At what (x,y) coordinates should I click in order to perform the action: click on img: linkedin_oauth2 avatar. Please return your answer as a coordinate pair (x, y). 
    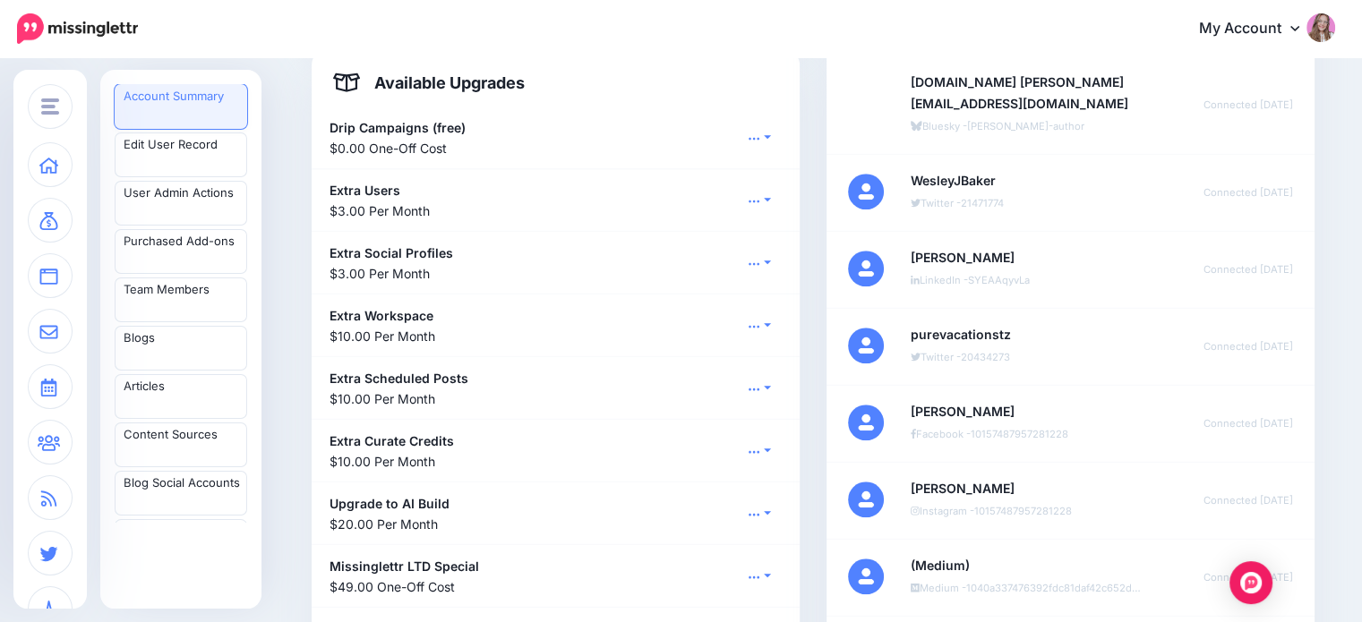
    Looking at the image, I should click on (866, 269).